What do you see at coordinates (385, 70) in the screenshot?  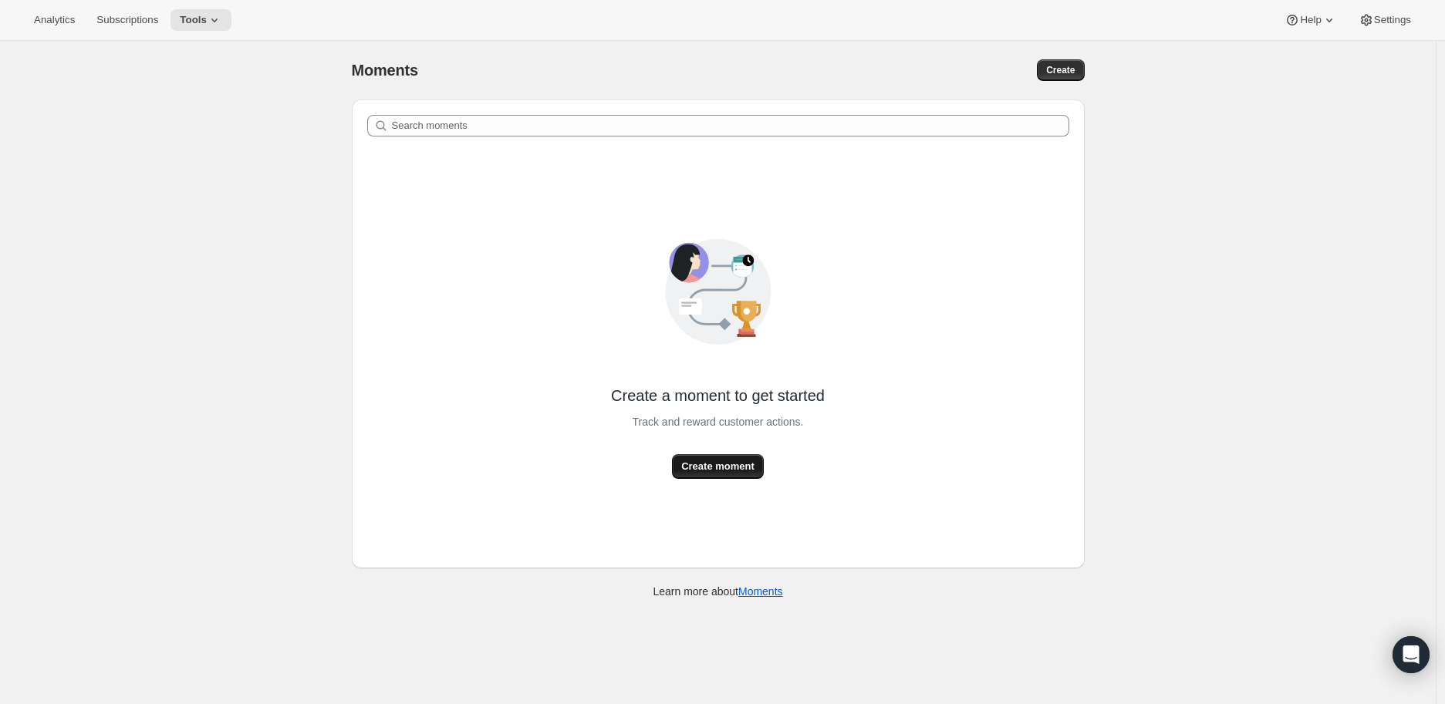 I see `span: Moments` at bounding box center [385, 70].